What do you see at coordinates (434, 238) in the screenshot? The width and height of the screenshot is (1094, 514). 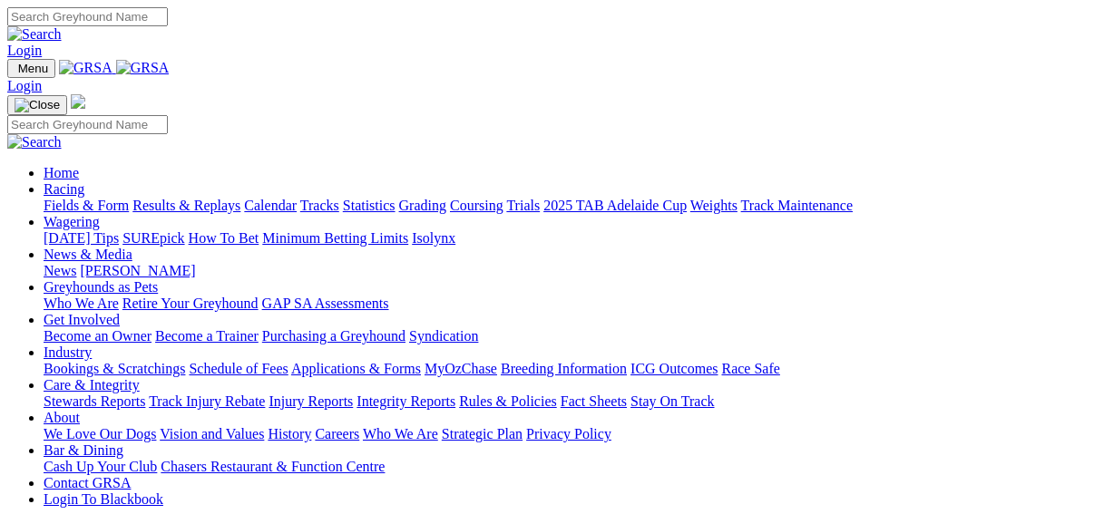 I see `a: Isolynx` at bounding box center [434, 238].